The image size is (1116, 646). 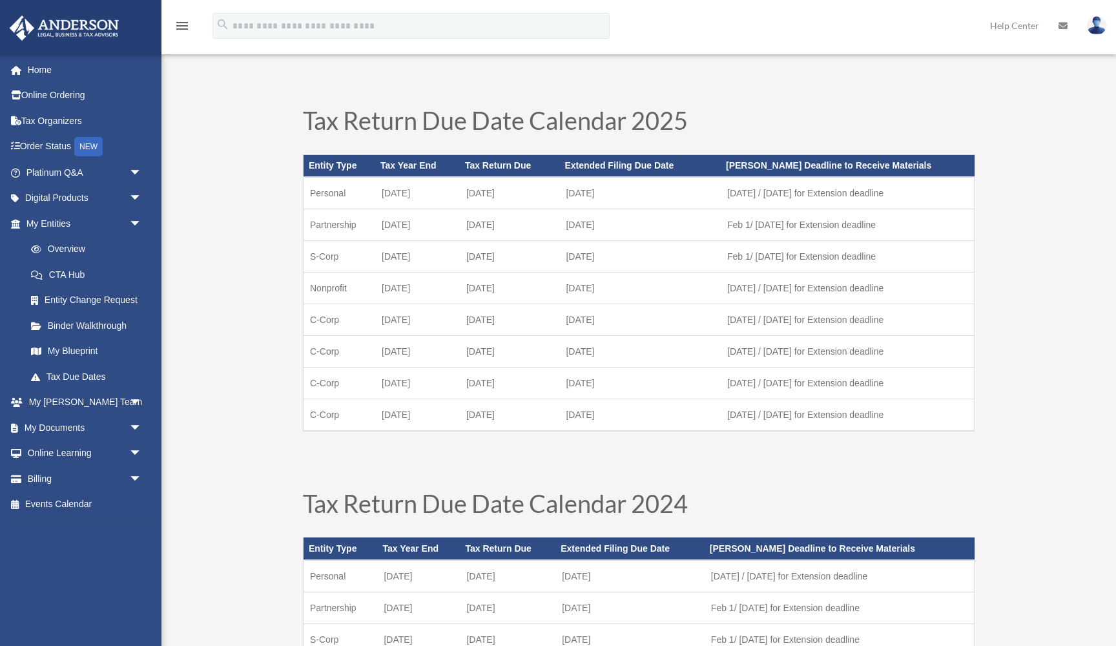 I want to click on a: menu, so click(x=182, y=28).